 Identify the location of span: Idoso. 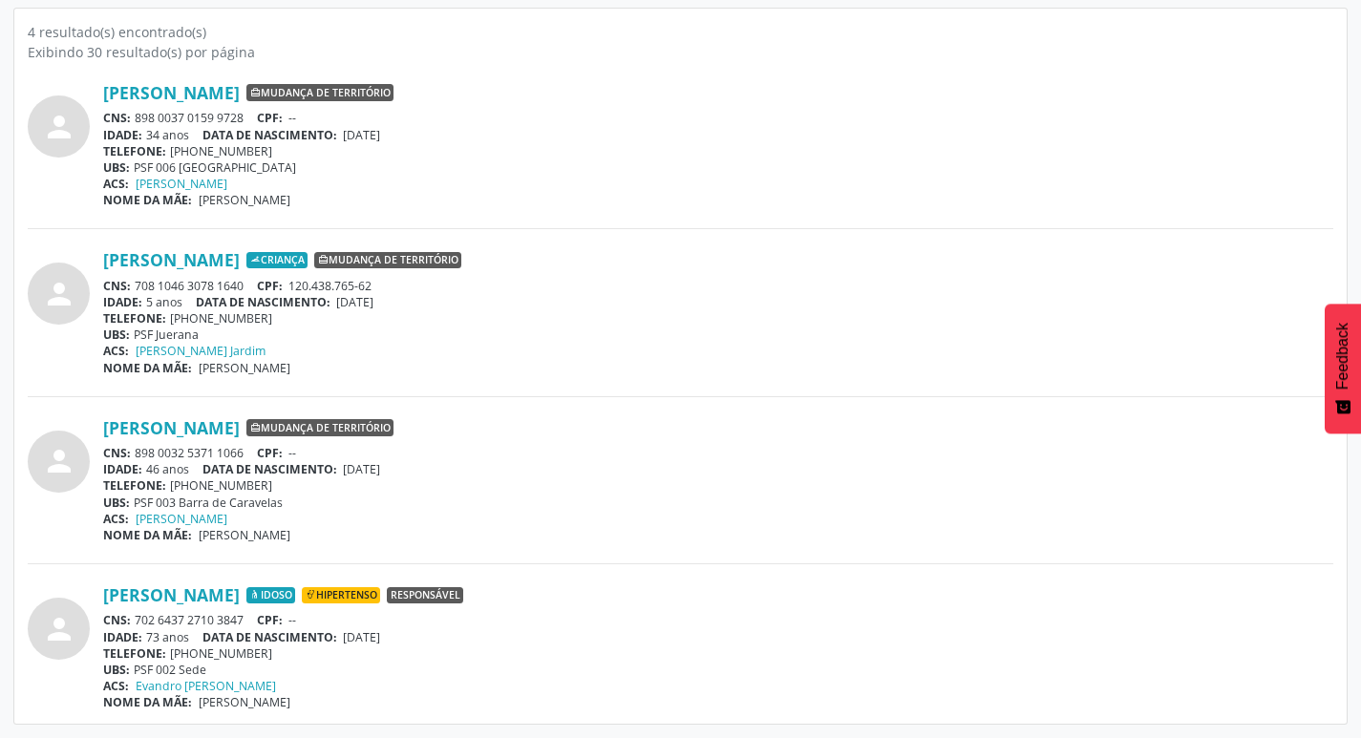
(270, 596).